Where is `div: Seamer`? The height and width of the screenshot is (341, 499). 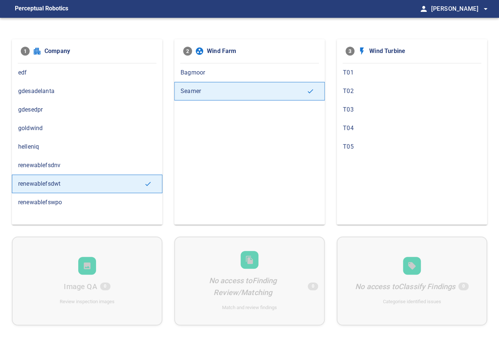 div: Seamer is located at coordinates (250, 91).